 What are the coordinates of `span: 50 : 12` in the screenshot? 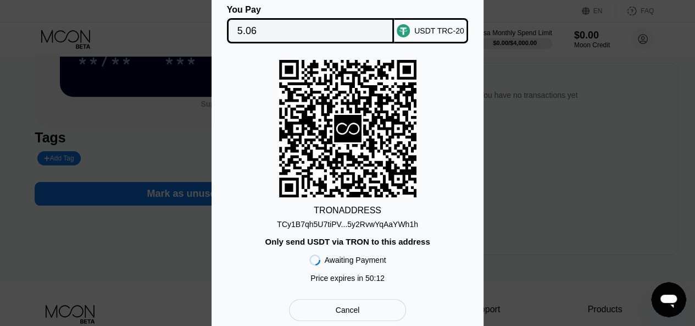 It's located at (374, 278).